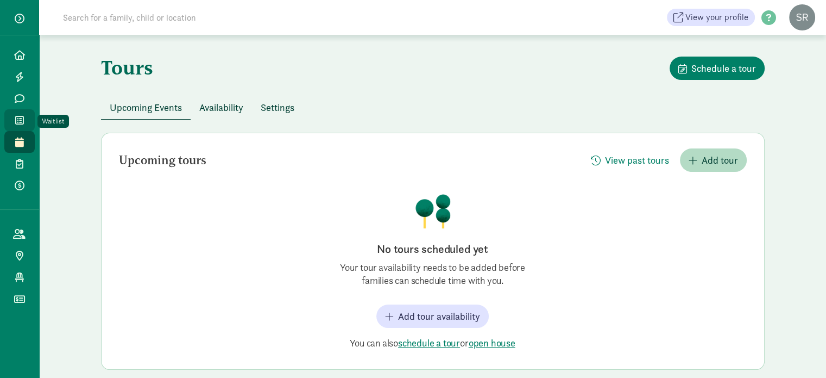  Describe the element at coordinates (221, 107) in the screenshot. I see `button: Availability` at that location.